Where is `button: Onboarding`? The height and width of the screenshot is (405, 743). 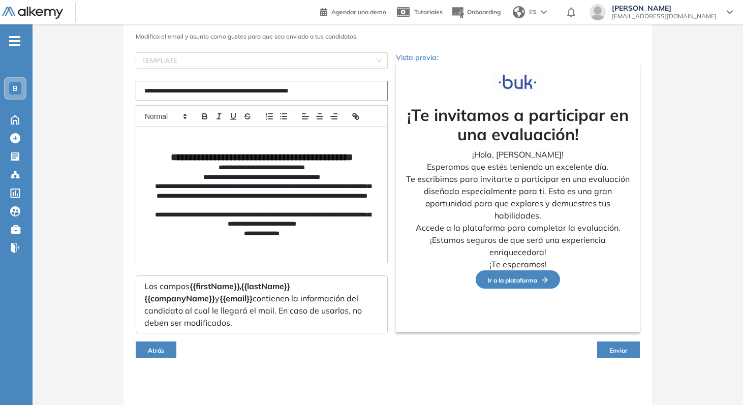 button: Onboarding is located at coordinates (476, 12).